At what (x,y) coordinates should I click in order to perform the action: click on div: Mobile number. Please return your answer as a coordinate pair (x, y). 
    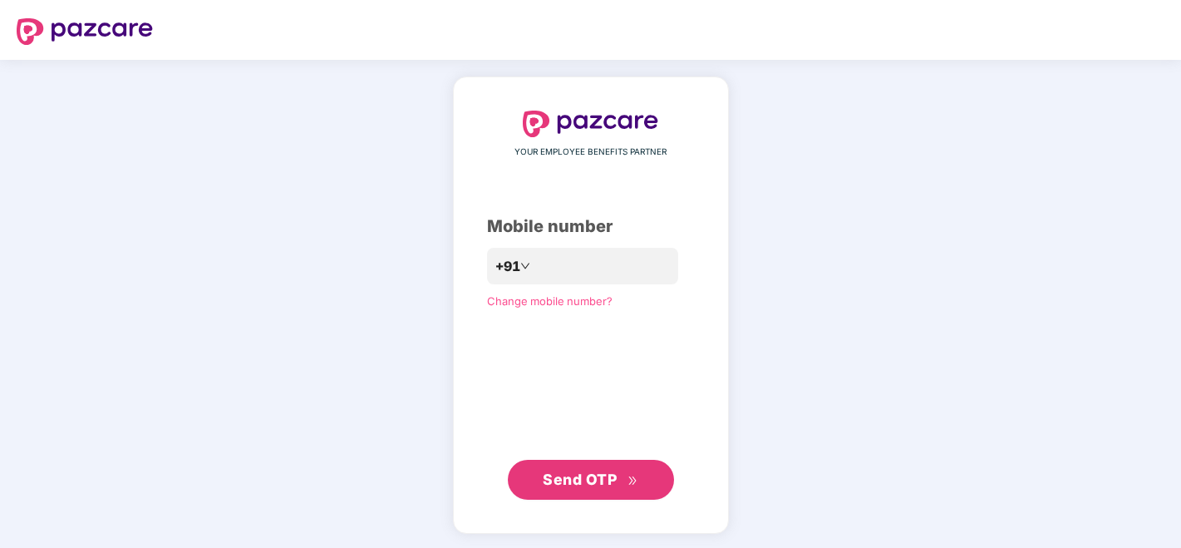
    Looking at the image, I should click on (591, 226).